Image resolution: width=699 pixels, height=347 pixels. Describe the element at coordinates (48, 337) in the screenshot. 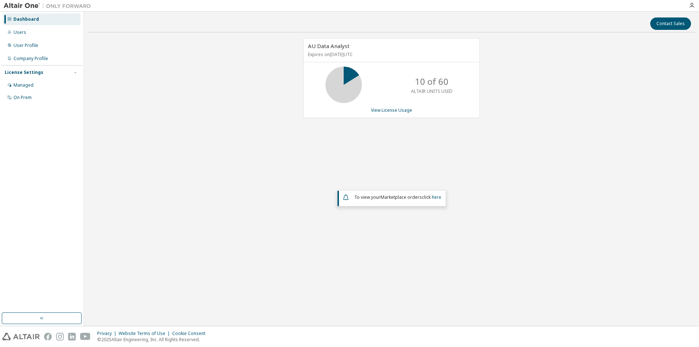

I see `img: facebook.svg` at that location.